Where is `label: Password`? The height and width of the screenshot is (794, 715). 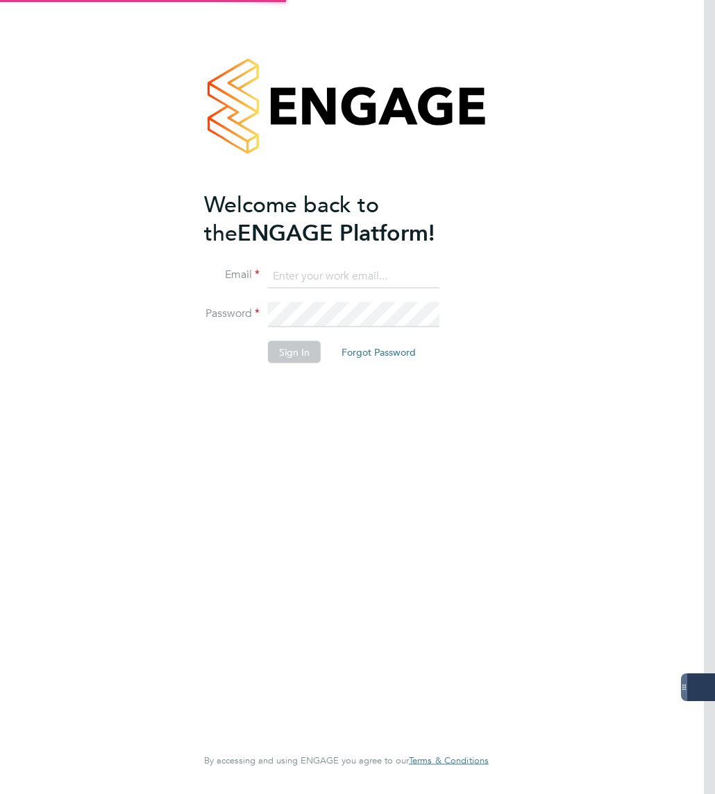 label: Password is located at coordinates (232, 314).